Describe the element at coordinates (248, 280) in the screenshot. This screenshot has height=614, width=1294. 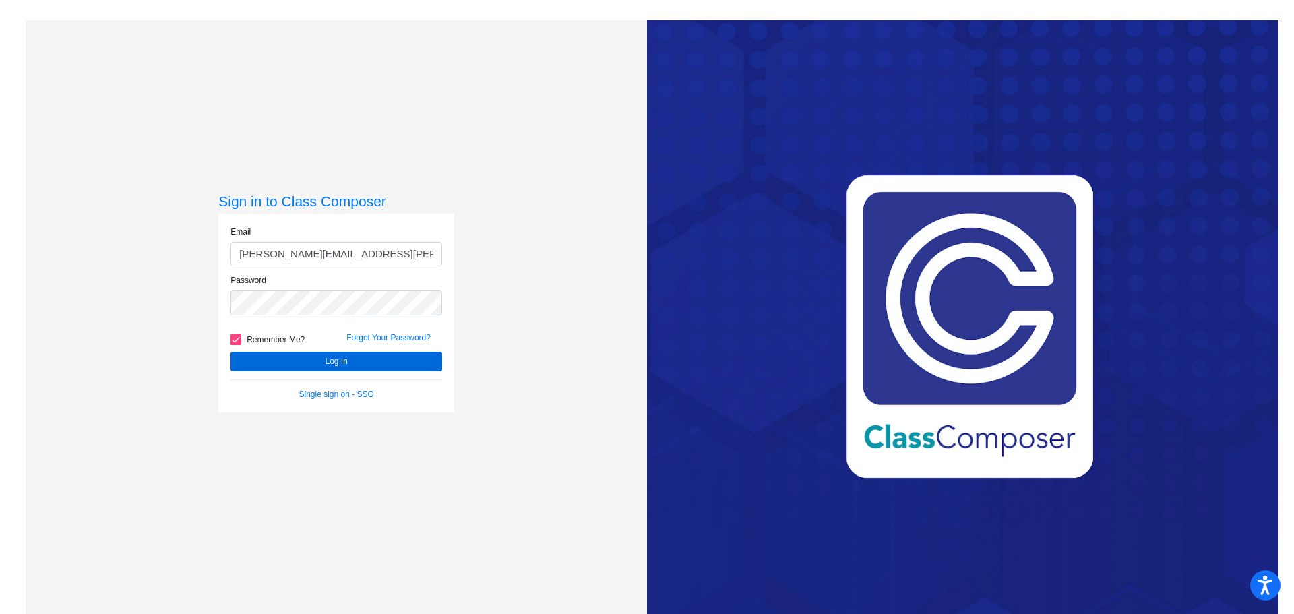
I see `label: Password` at that location.